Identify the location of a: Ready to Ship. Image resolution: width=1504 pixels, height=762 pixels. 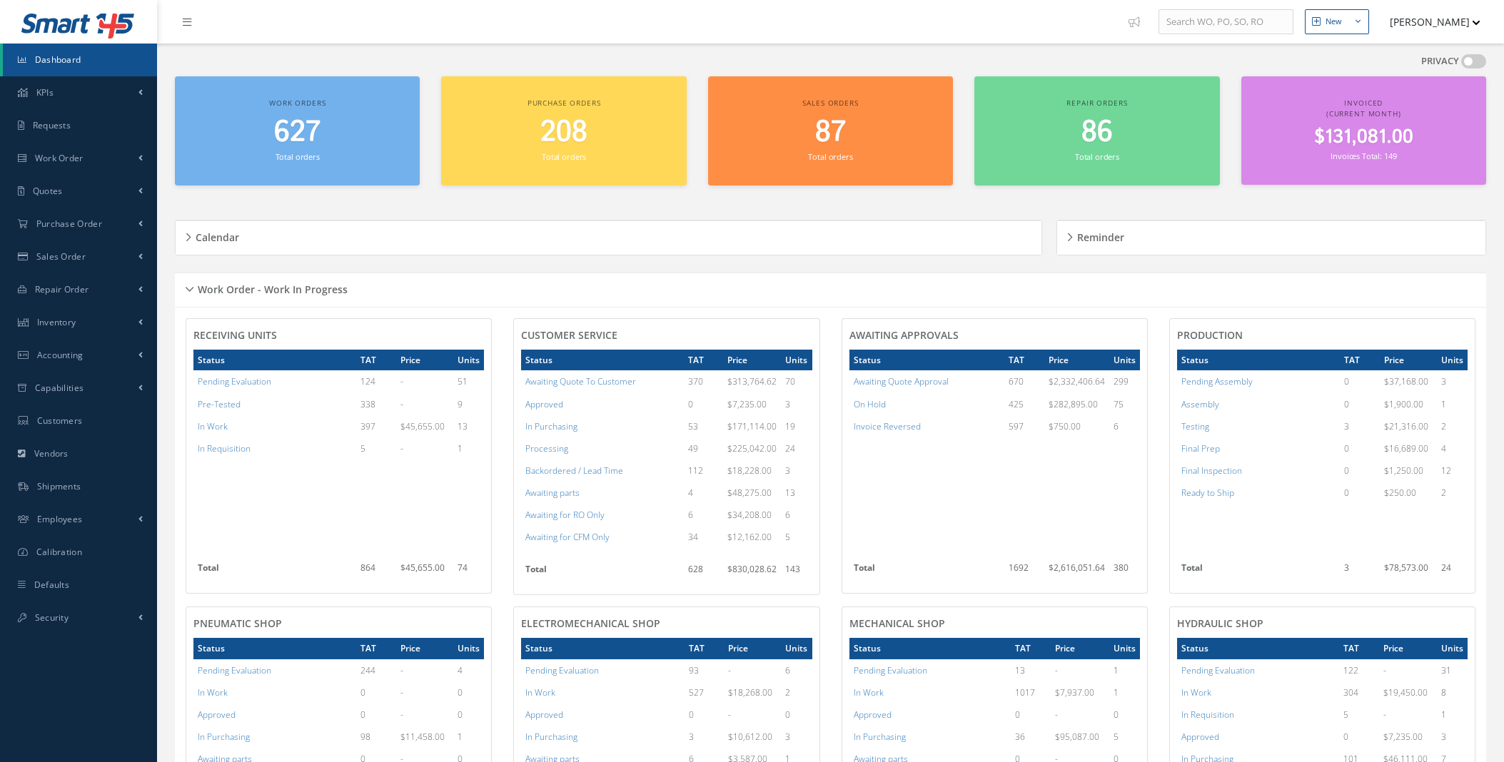
(1208, 493).